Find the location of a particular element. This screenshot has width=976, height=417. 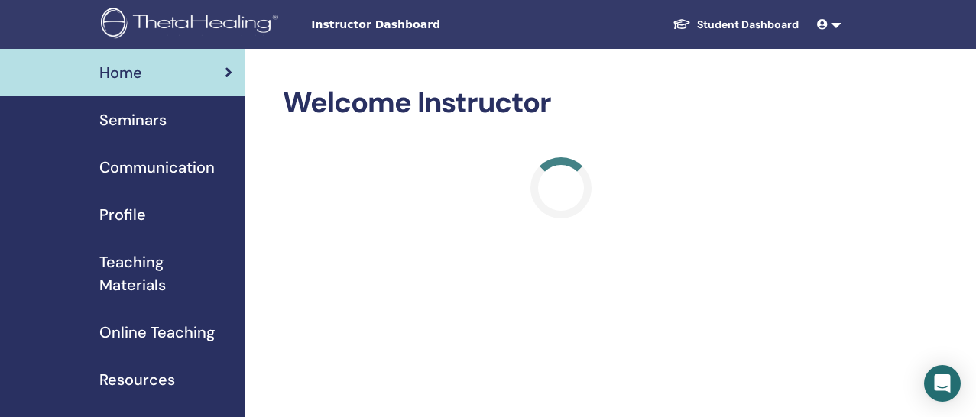

div: Open Intercom Messenger is located at coordinates (942, 384).